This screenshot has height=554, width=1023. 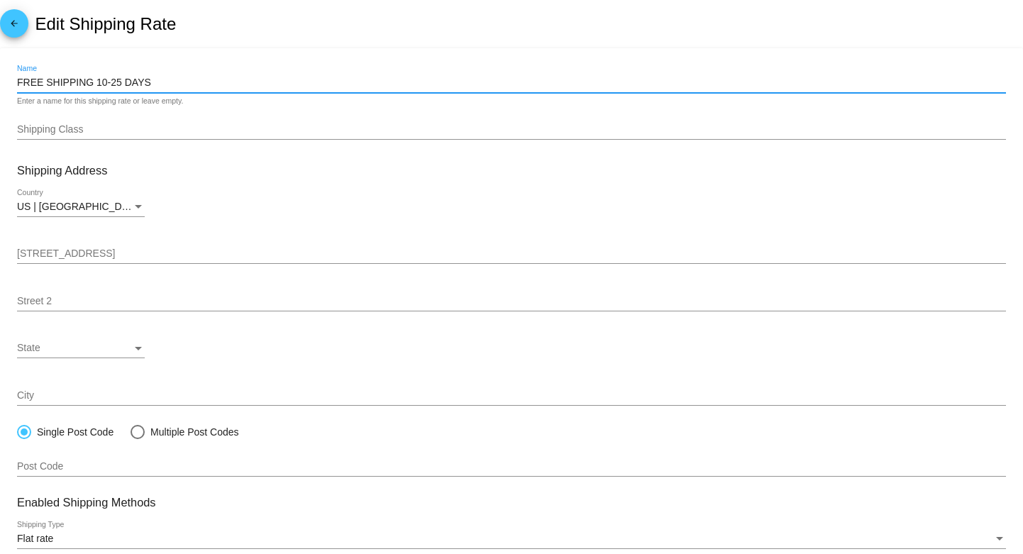 I want to click on mat-icon: arrow_back, so click(x=14, y=27).